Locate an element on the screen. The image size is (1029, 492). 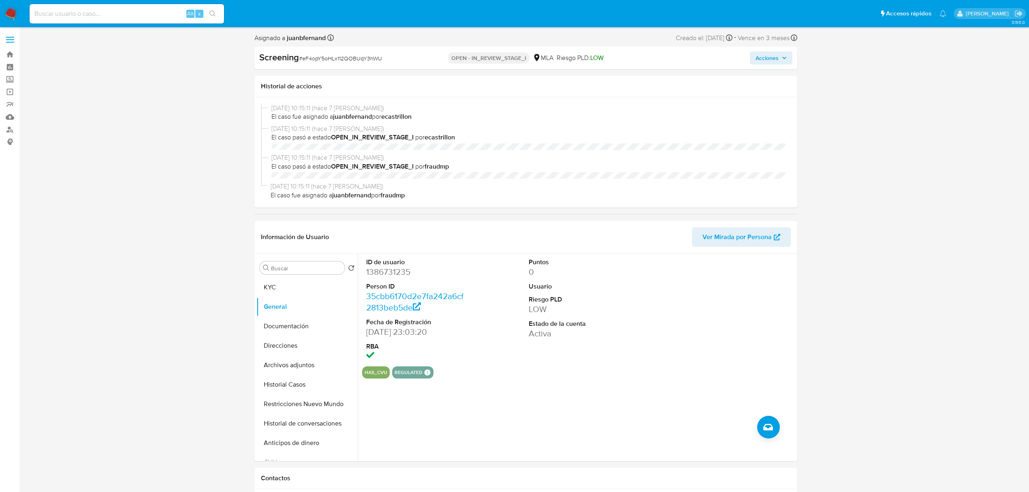
input: Buscar usuario o caso... is located at coordinates (127, 14).